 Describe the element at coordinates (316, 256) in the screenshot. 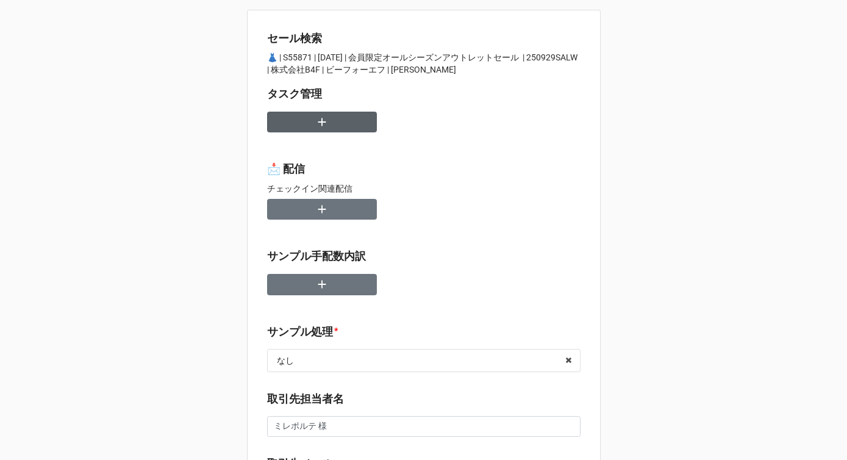

I see `label: サンプル手配数内訳` at that location.